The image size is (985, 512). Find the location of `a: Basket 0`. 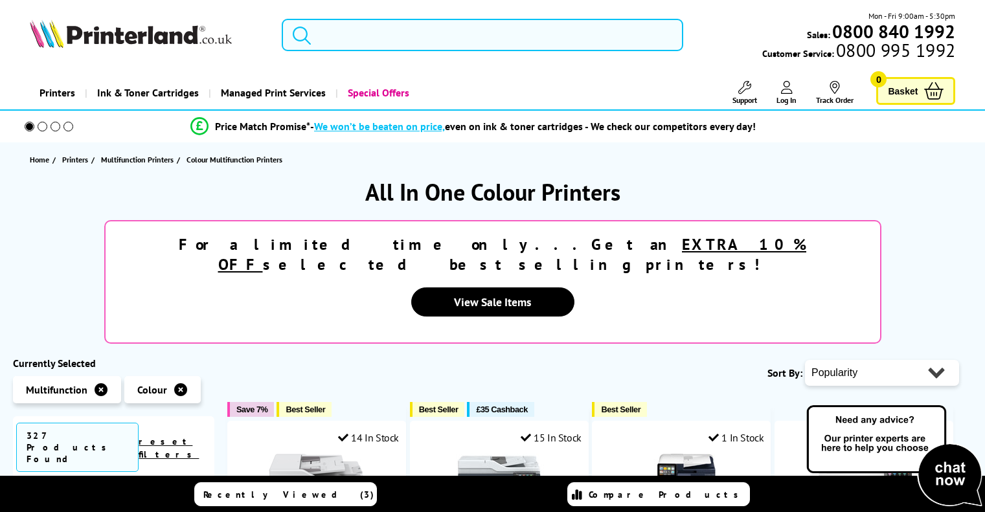

a: Basket 0 is located at coordinates (916, 91).